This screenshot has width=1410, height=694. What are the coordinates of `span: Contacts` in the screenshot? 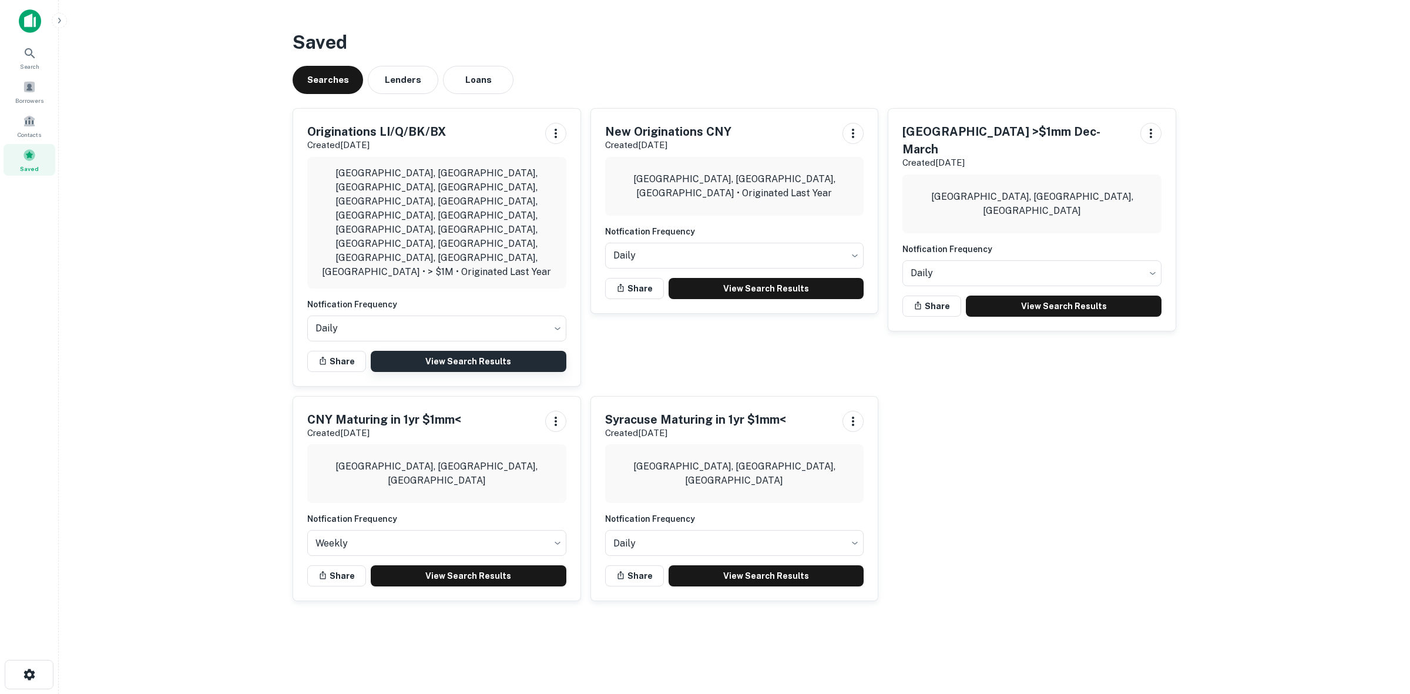 It's located at (29, 134).